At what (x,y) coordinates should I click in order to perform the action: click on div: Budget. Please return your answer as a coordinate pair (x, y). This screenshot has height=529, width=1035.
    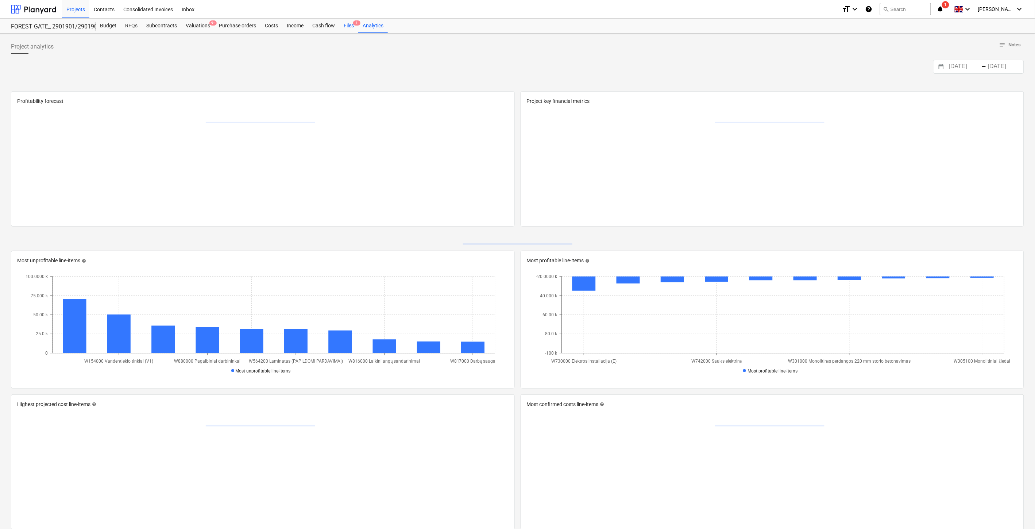
    Looking at the image, I should click on (108, 26).